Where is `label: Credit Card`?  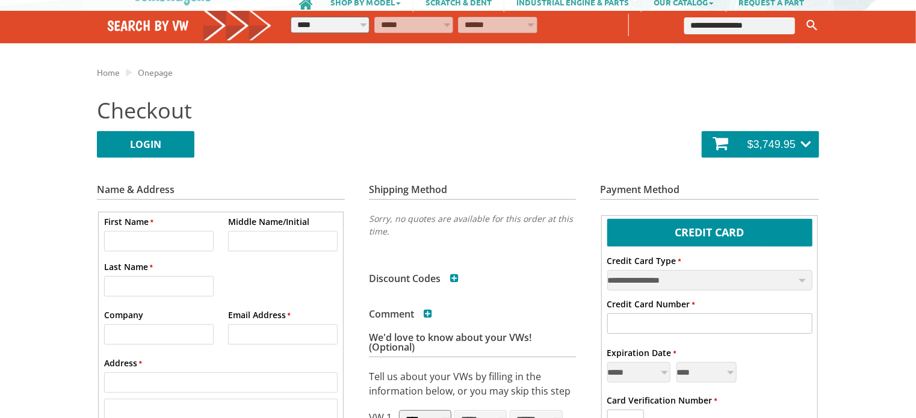 label: Credit Card is located at coordinates (710, 231).